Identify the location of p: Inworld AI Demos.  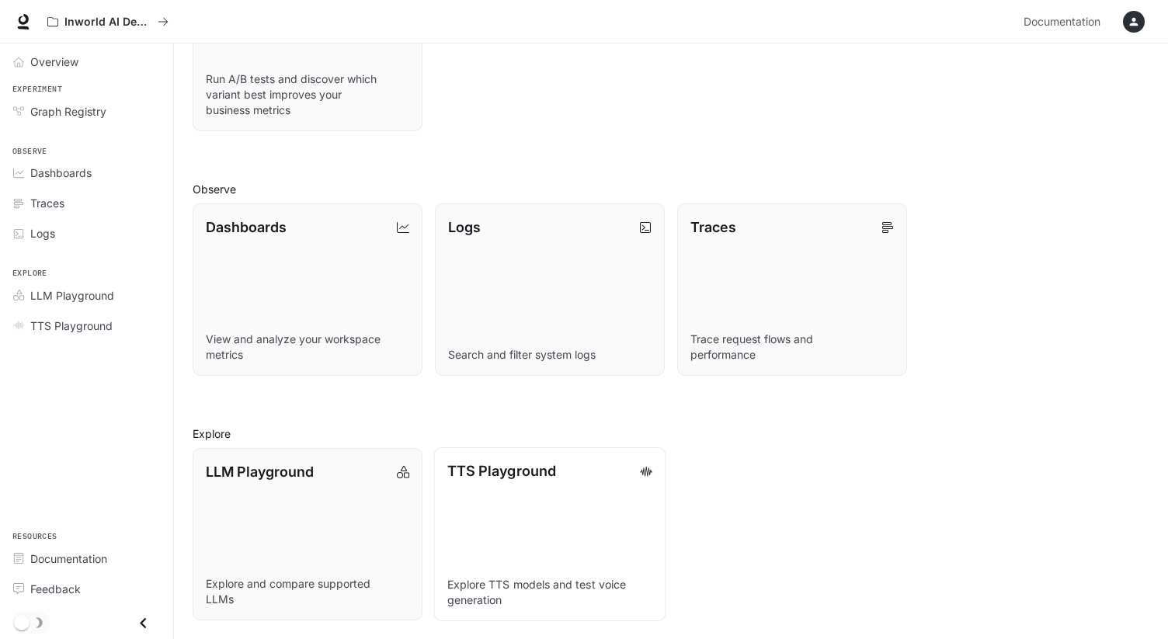
(108, 22).